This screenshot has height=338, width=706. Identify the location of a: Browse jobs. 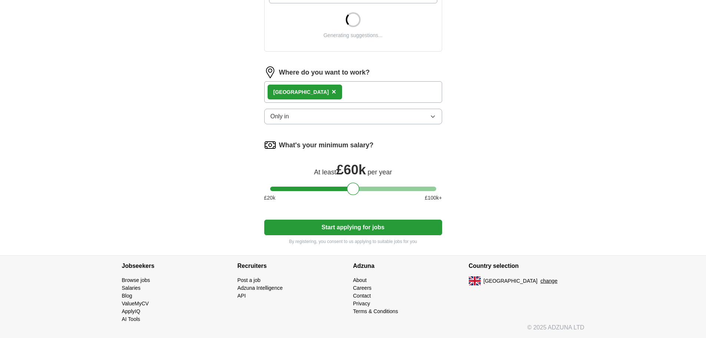
(136, 280).